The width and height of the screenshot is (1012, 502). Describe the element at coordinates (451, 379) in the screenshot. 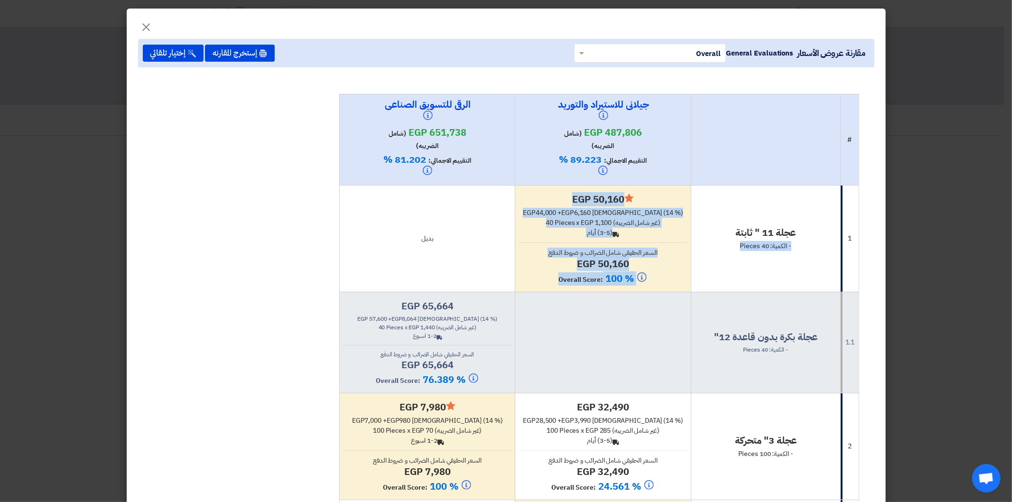

I see `span: 76.389 %` at that location.